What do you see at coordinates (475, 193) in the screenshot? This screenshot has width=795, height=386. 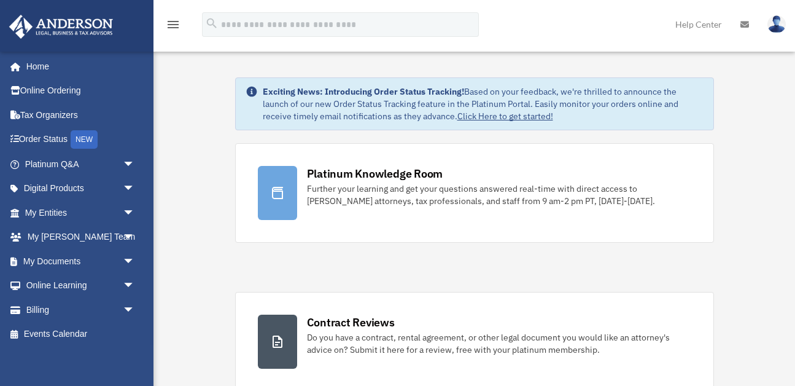 I see `a: Platinum Knowledge Room Further your learning and get your questions answered real-time with dire...` at bounding box center [475, 193].